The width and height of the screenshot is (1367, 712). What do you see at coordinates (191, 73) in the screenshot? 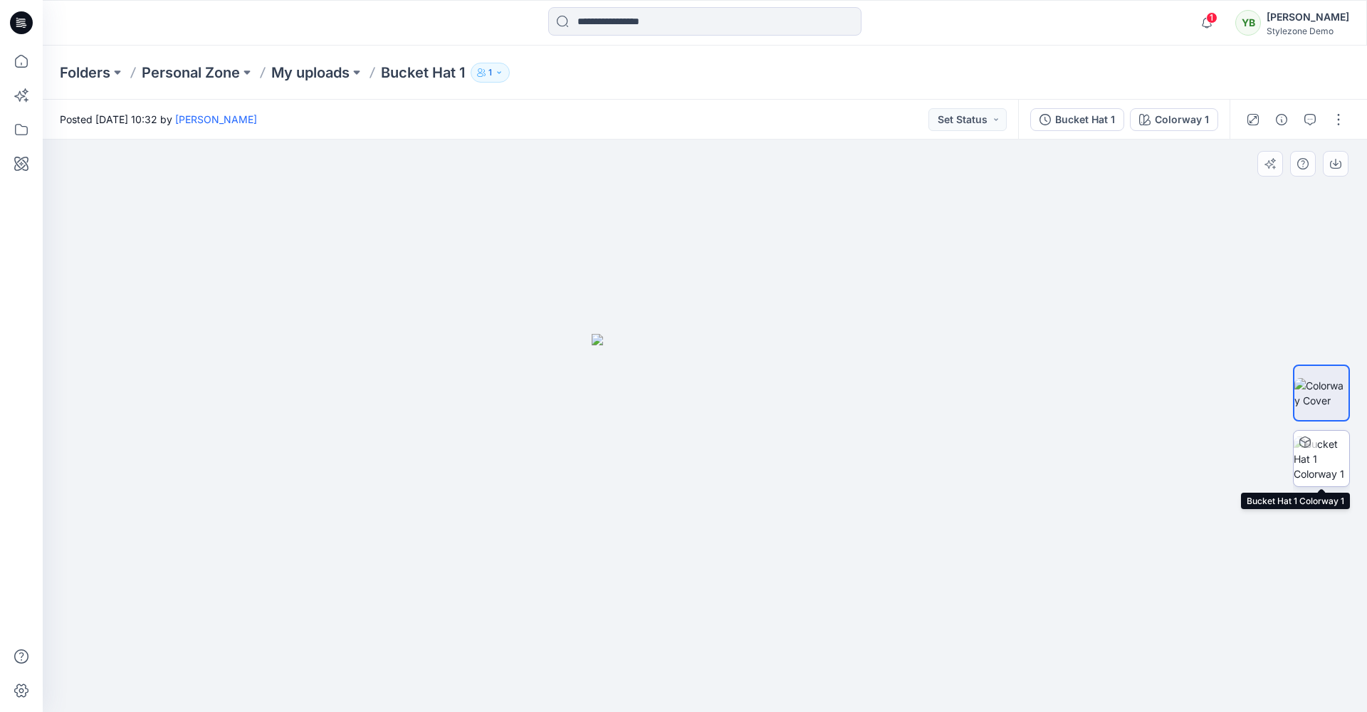
I see `a: Personal Zone` at bounding box center [191, 73].